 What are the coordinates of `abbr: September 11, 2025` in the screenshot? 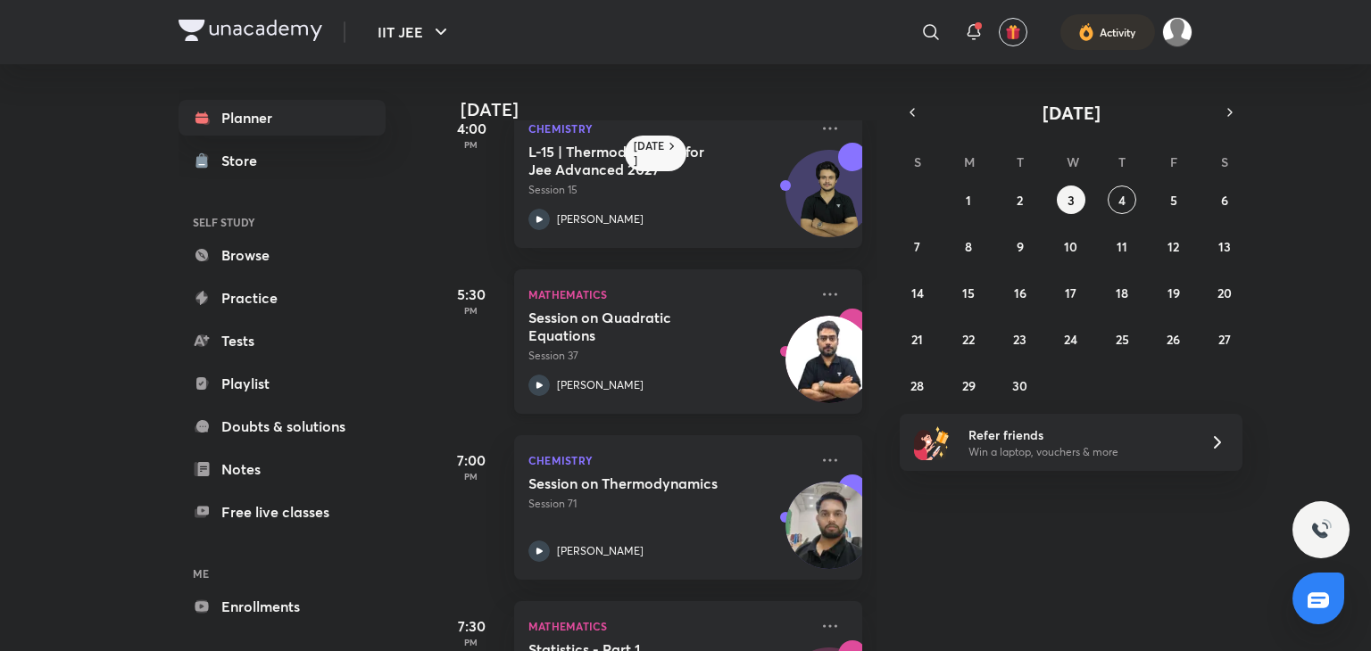 It's located at (1122, 246).